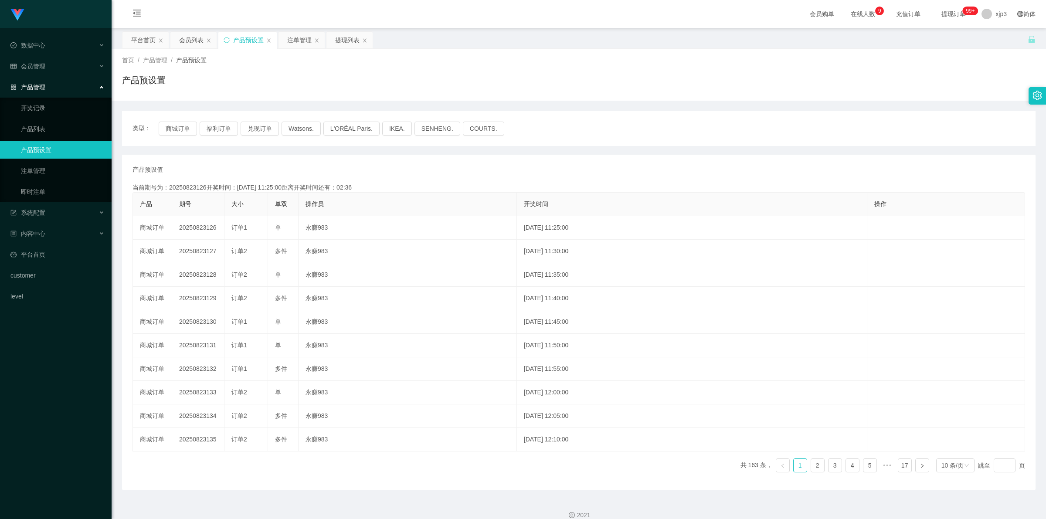 This screenshot has height=519, width=1046. What do you see at coordinates (14, 45) in the screenshot?
I see `i: 图标: check-circle-o` at bounding box center [14, 45].